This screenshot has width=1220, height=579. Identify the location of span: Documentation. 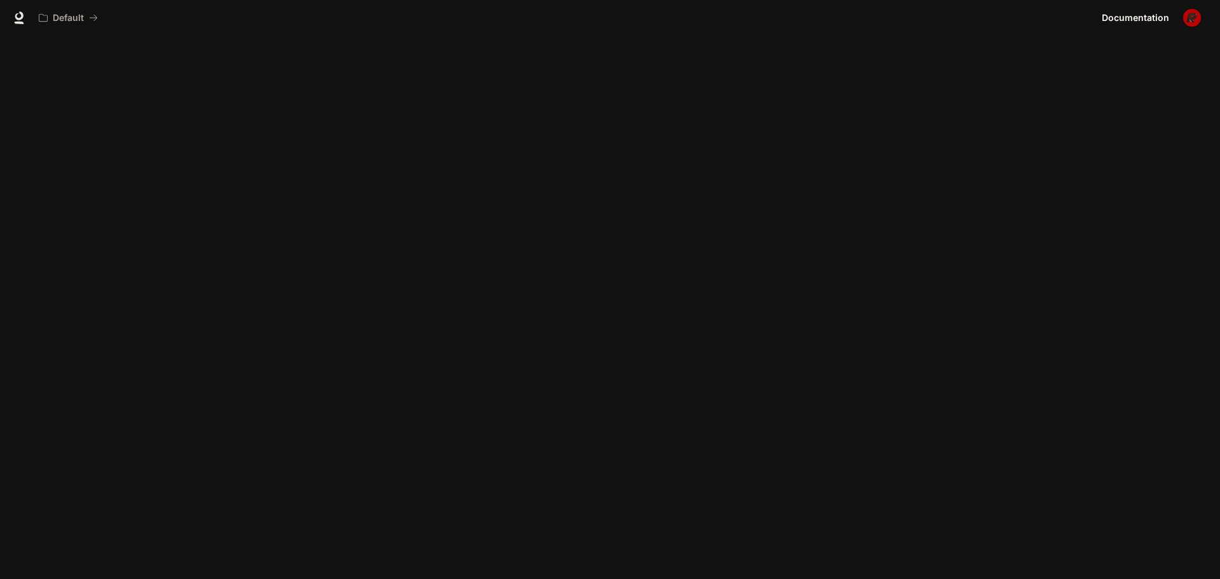
(1135, 18).